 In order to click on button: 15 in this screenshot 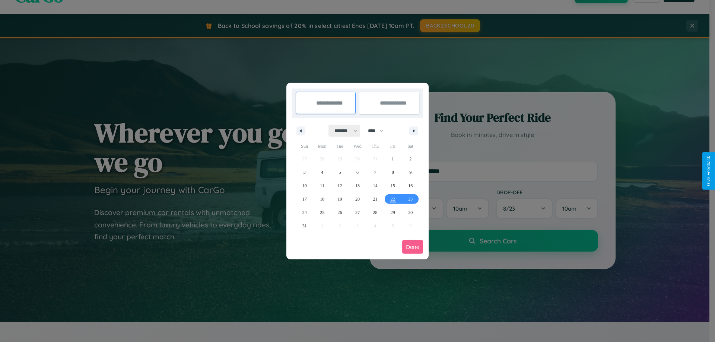, I will do `click(393, 186)`.